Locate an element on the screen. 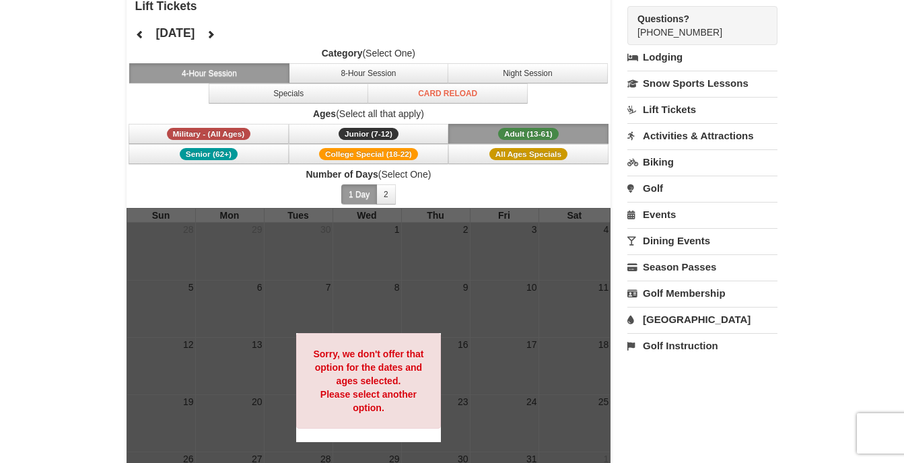 This screenshot has width=904, height=463. span: Junior (7-12) is located at coordinates (368, 134).